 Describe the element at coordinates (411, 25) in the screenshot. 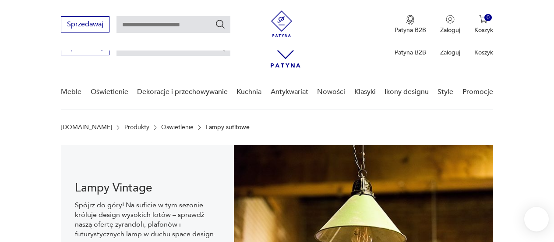

I see `button: Patyna B2B` at that location.